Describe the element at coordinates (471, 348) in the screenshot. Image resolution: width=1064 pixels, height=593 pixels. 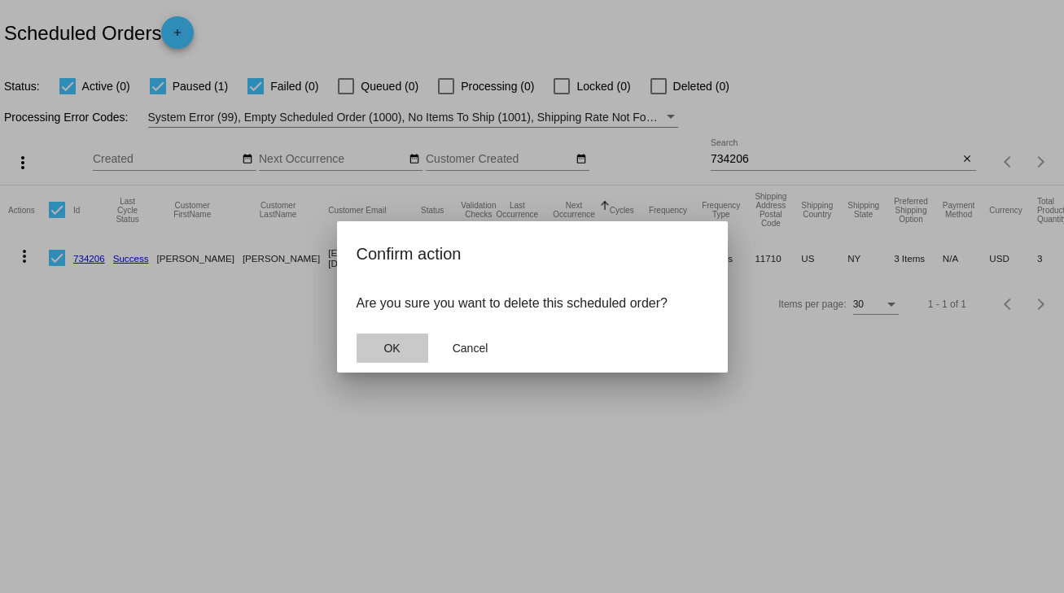
I see `span: Cancel` at that location.